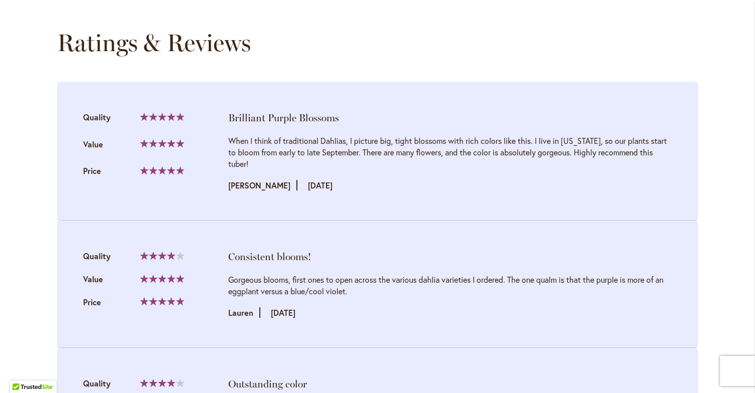 The image size is (755, 393). I want to click on strong: Lauren, so click(244, 312).